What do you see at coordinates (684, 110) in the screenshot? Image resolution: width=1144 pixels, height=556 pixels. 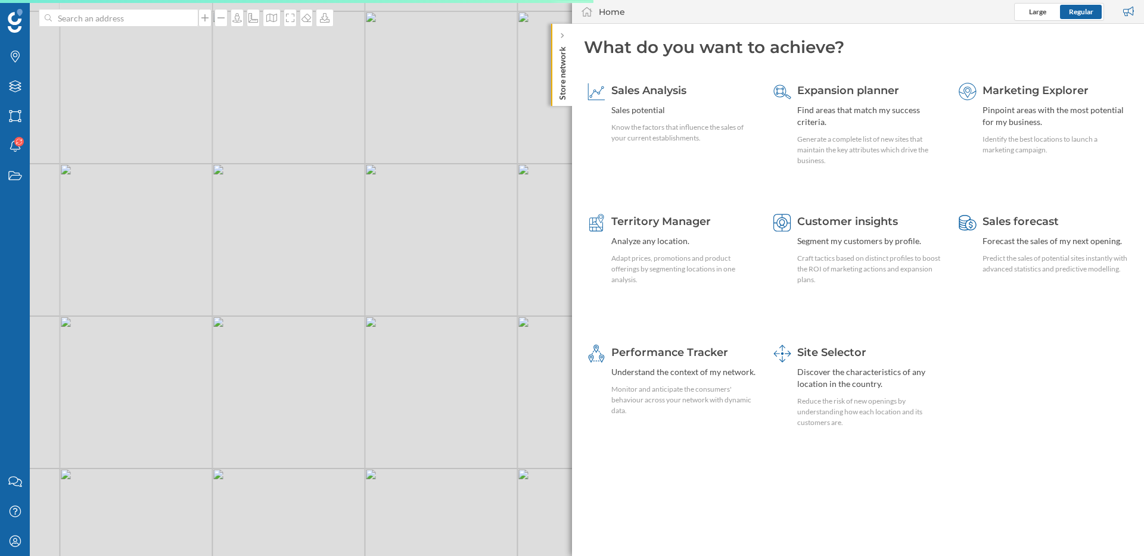 I see `div: Sales potential` at bounding box center [684, 110].